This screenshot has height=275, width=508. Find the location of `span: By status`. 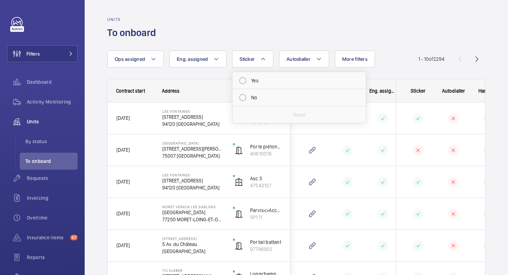

span: By status is located at coordinates (52, 141).